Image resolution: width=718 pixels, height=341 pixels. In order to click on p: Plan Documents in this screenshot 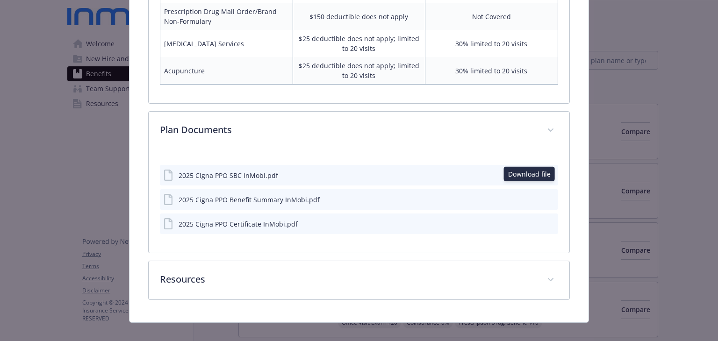, I will do `click(347, 130)`.